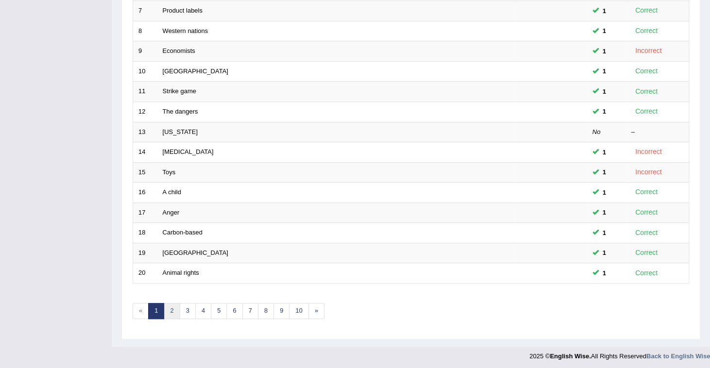  I want to click on a: Toys, so click(169, 172).